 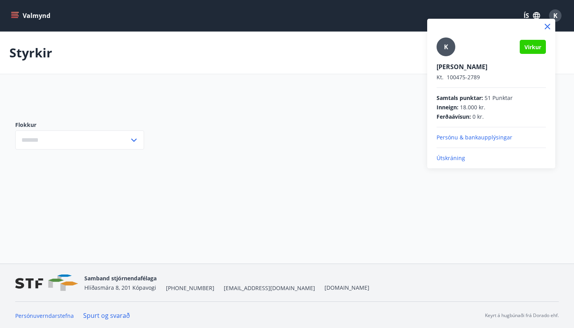 What do you see at coordinates (454, 117) in the screenshot?
I see `span: Ferðaávísun :` at bounding box center [454, 117].